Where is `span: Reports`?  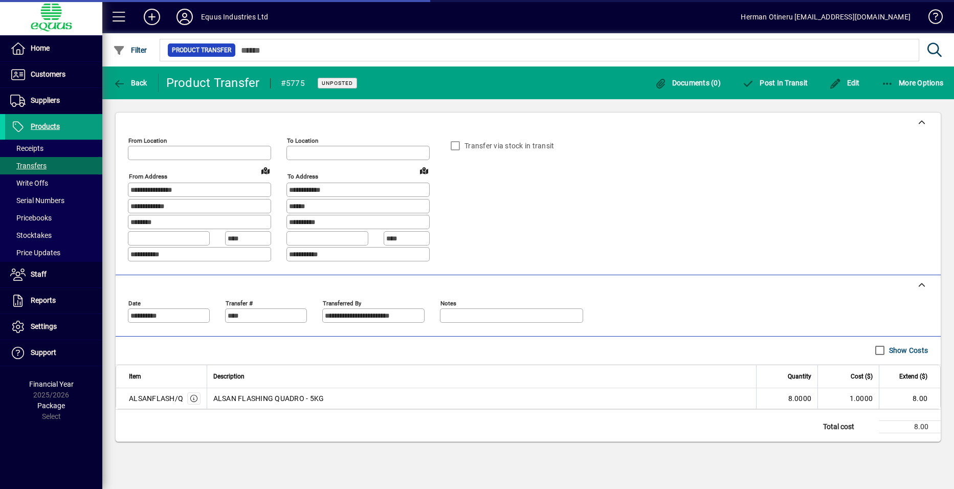
span: Reports is located at coordinates (43, 300).